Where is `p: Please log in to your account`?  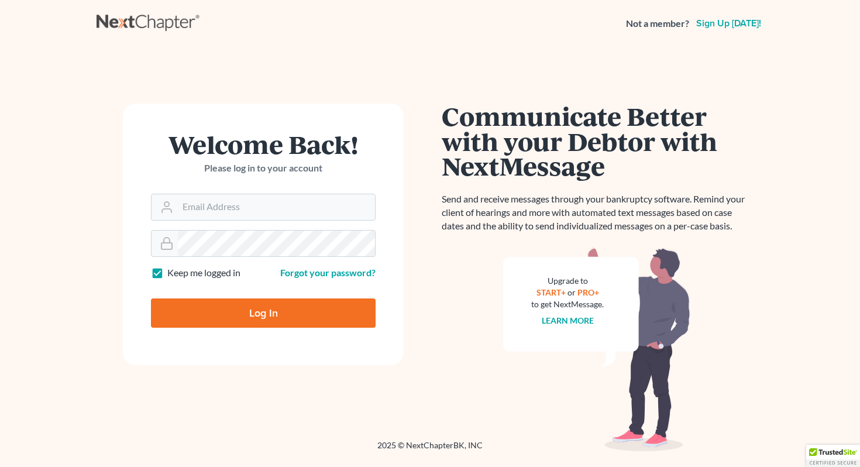 p: Please log in to your account is located at coordinates (263, 168).